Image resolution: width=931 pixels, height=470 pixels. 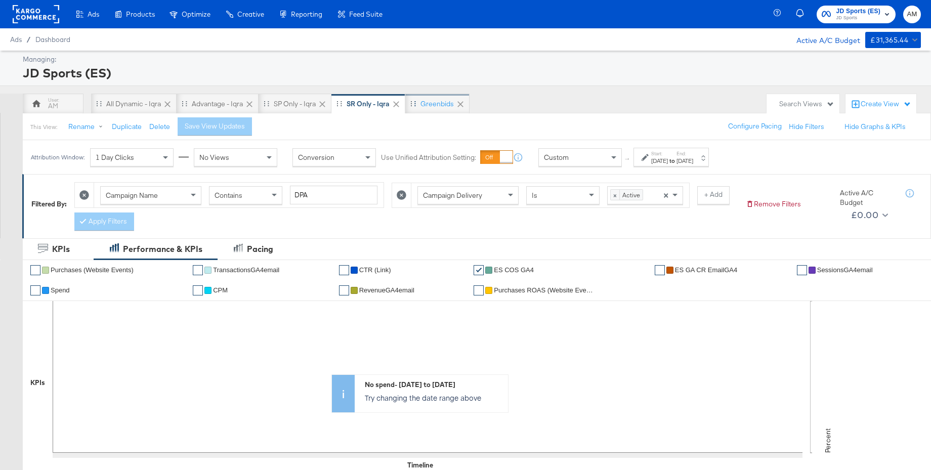 What do you see at coordinates (87, 127) in the screenshot?
I see `button: Rename` at bounding box center [87, 127].